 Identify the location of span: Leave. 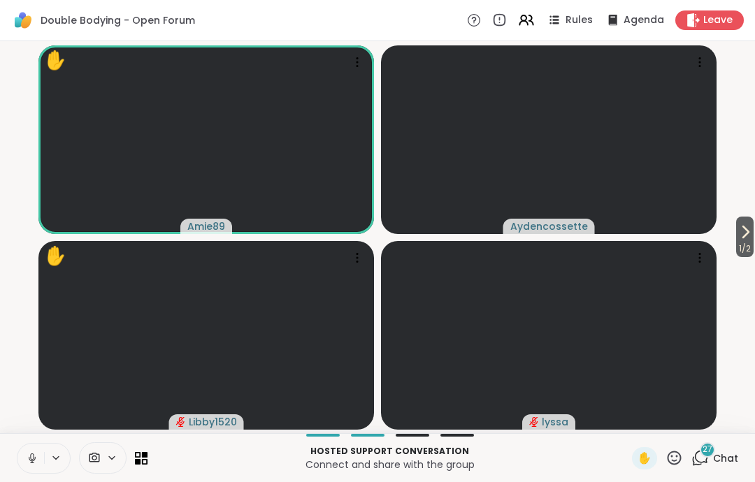
(718, 20).